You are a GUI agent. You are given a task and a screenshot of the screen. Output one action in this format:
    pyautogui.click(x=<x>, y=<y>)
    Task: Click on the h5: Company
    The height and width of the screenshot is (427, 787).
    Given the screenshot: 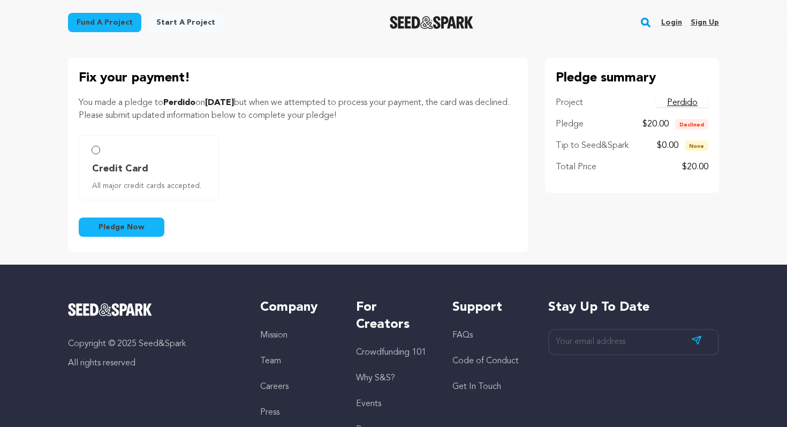 What is the action you would take?
    pyautogui.click(x=297, y=307)
    